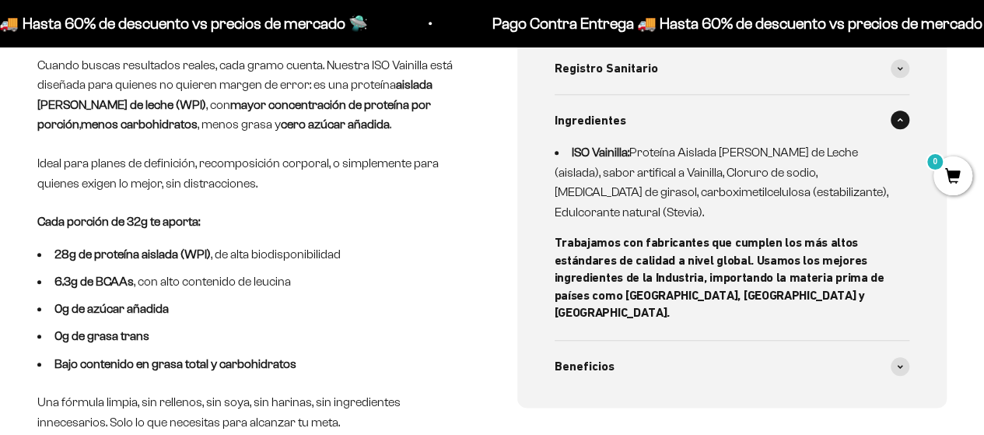  Describe the element at coordinates (953, 177) in the screenshot. I see `a: 0` at that location.